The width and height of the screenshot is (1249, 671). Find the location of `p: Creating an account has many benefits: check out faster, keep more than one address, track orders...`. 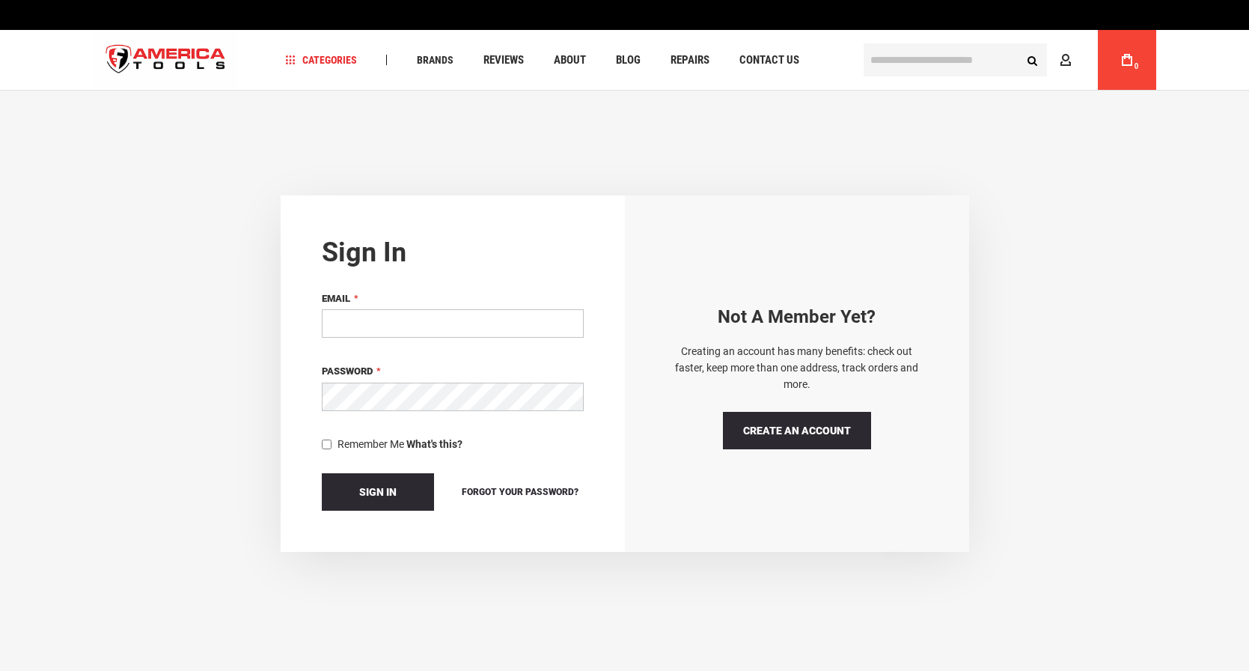

p: Creating an account has many benefits: check out faster, keep more than one address, track orders... is located at coordinates (797, 367).